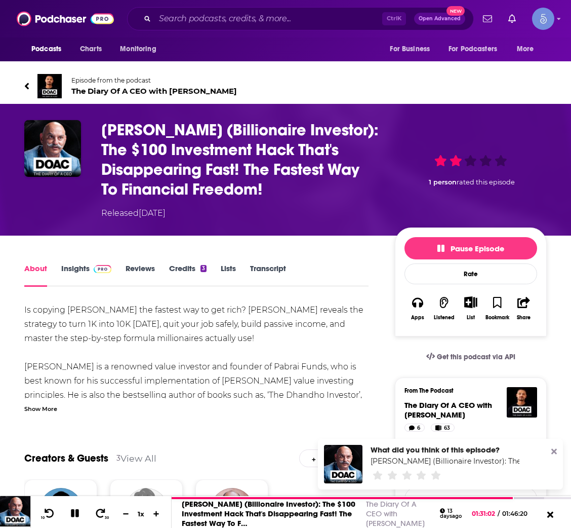 The height and width of the screenshot is (528, 571). I want to click on span: 10, so click(43, 518).